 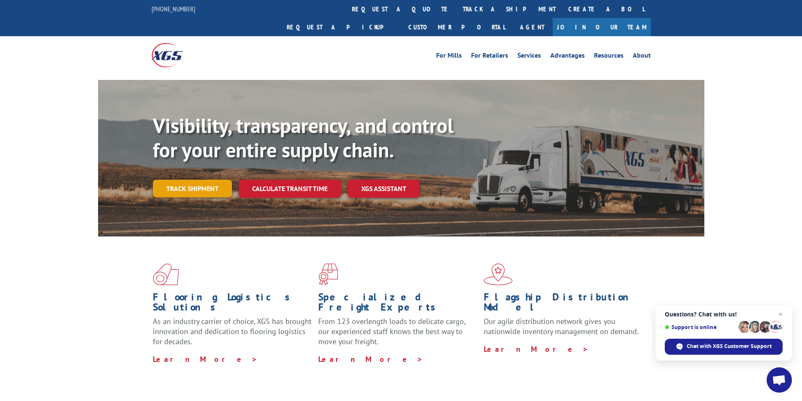 What do you see at coordinates (779, 380) in the screenshot?
I see `a: Open chat` at bounding box center [779, 380].